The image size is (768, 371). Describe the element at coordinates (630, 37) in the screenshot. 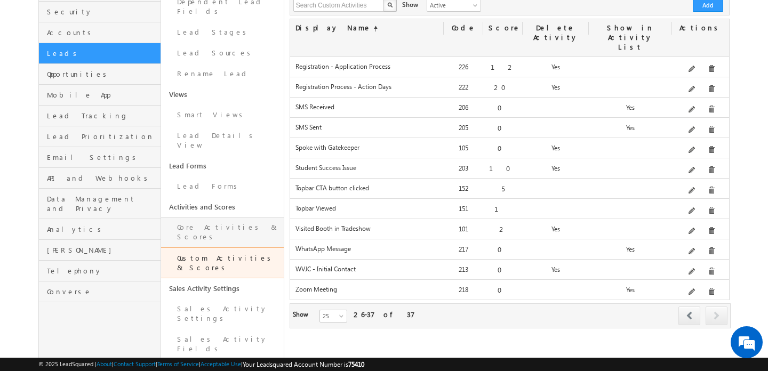

I see `span: Show in Activity List` at that location.